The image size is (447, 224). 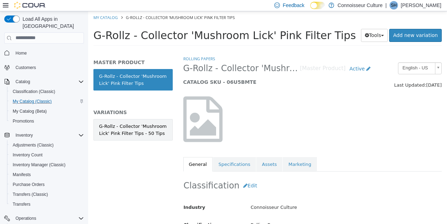 I want to click on a: Rolling Papers, so click(x=111, y=47).